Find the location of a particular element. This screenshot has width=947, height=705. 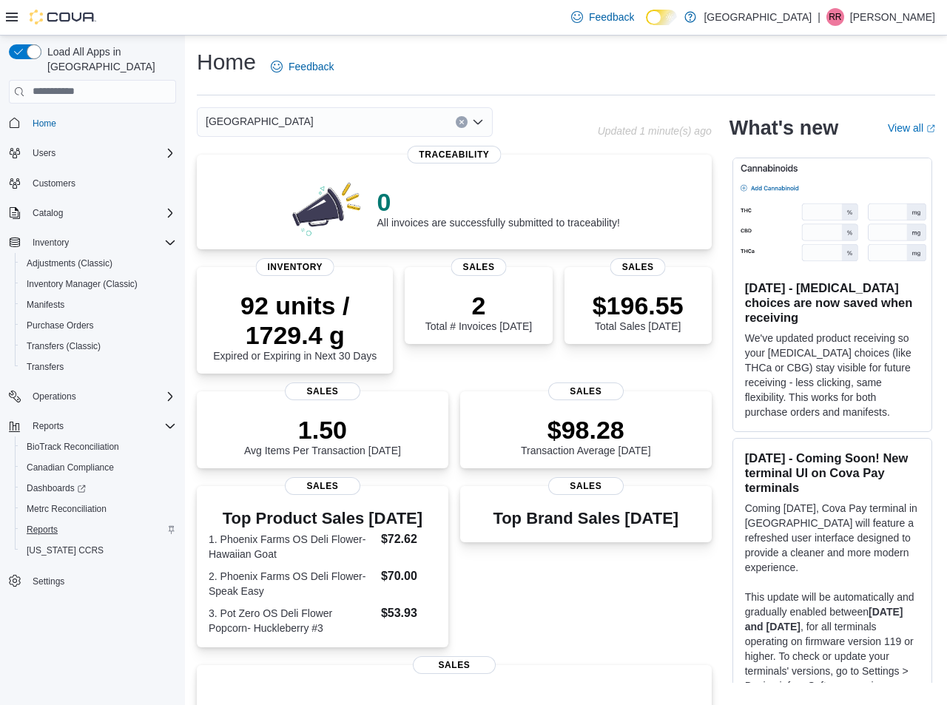

dd: $72.62 is located at coordinates (409, 540).